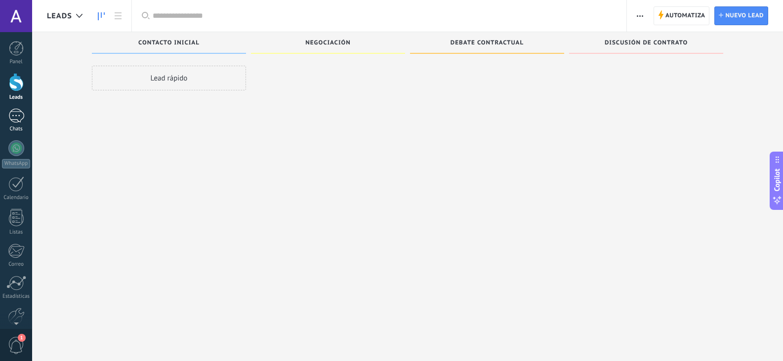 This screenshot has height=361, width=783. What do you see at coordinates (328, 43) in the screenshot?
I see `span: Negociación` at bounding box center [328, 43].